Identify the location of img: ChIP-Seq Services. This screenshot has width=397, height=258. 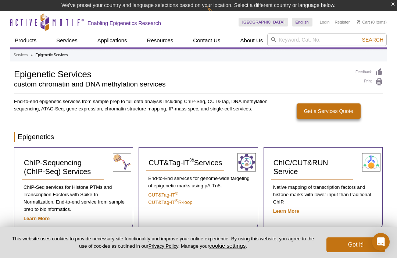
(122, 162).